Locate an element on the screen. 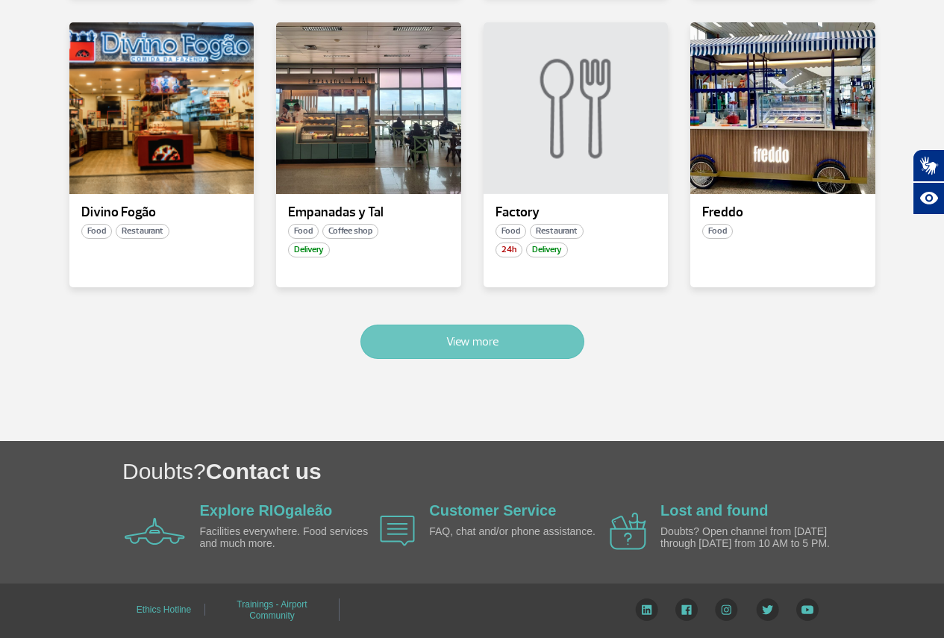 This screenshot has width=944, height=638. img: Twitter is located at coordinates (767, 610).